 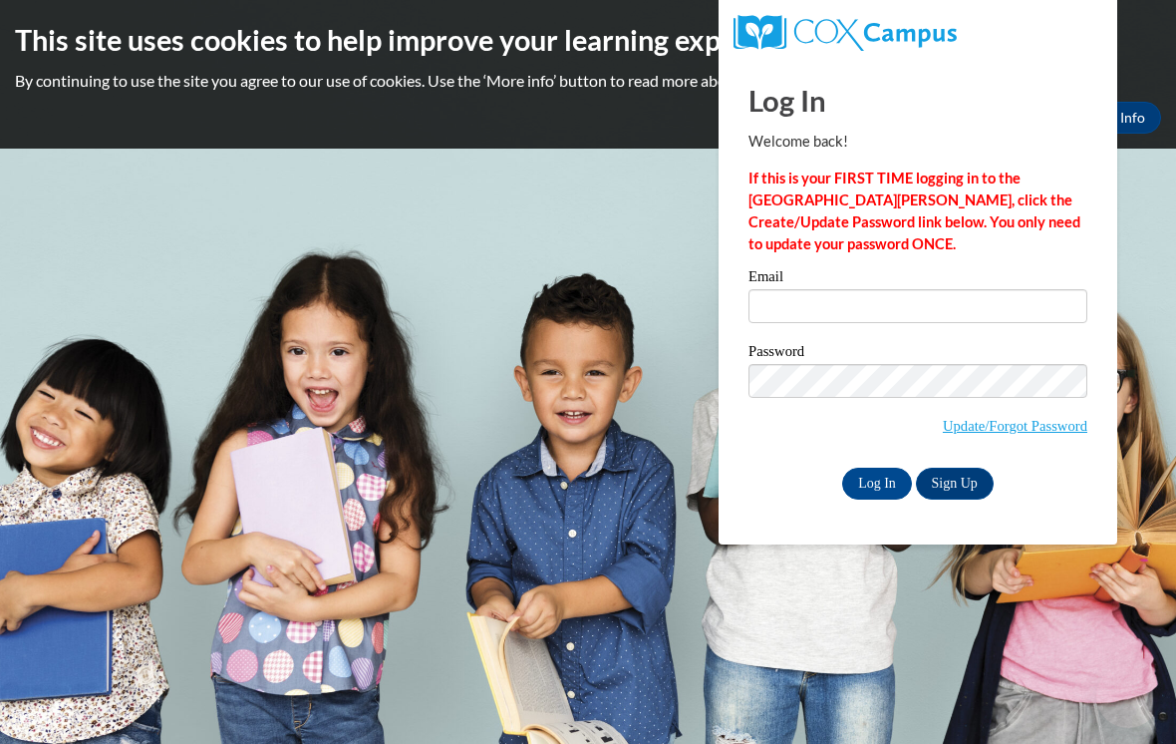 I want to click on label: Email, so click(x=918, y=279).